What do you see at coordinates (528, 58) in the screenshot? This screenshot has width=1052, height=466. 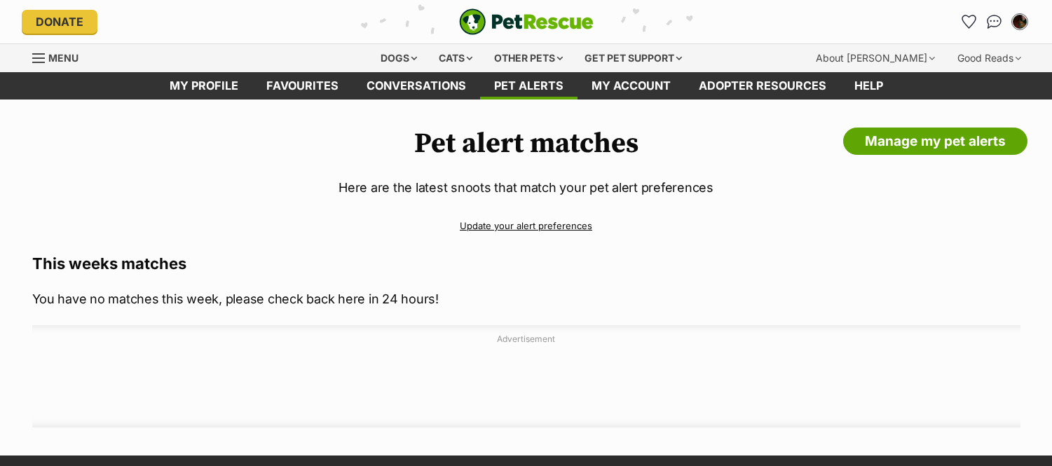 I see `div: Other pets` at bounding box center [528, 58].